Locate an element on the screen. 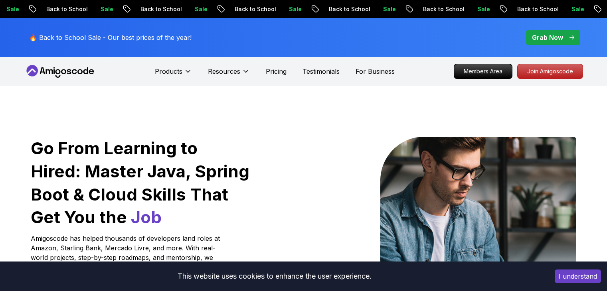 The height and width of the screenshot is (291, 607). p: Products is located at coordinates (168, 71).